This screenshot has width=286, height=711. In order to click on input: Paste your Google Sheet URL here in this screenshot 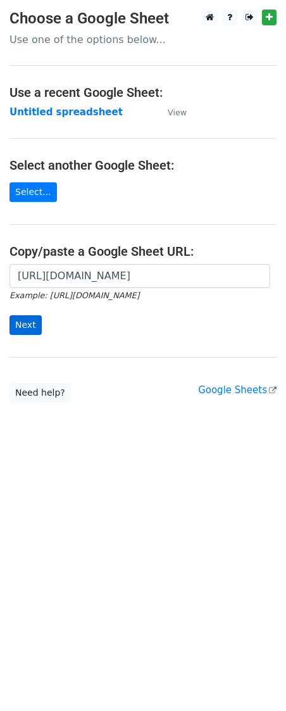, I will do `click(140, 276)`.